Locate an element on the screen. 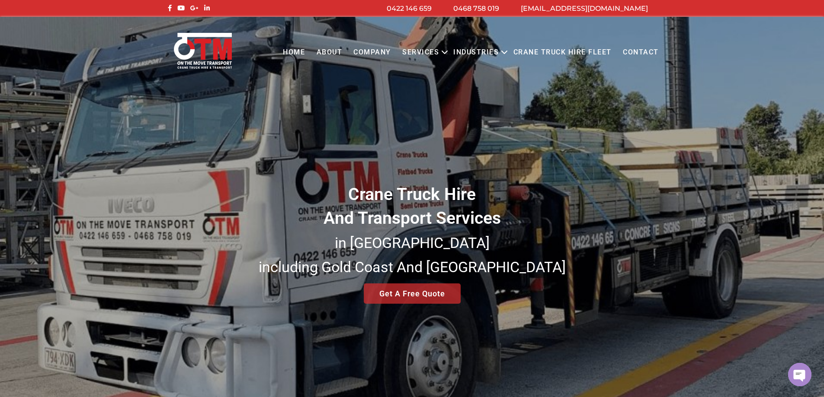  a: COMPANY is located at coordinates (372, 52).